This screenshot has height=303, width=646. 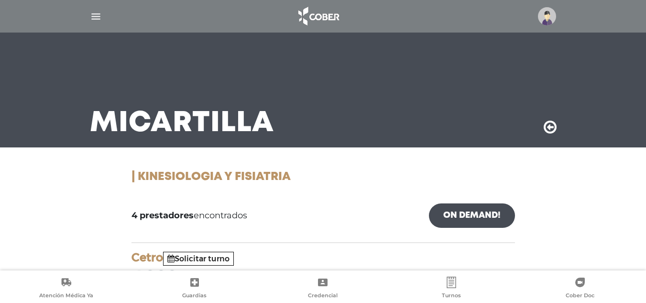 What do you see at coordinates (323, 177) in the screenshot?
I see `h1: | Kinesiologia Y Fisiatria` at bounding box center [323, 177].